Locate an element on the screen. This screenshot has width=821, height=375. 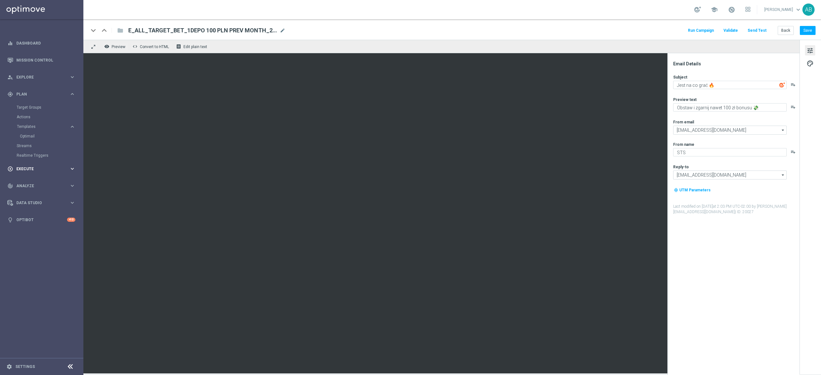
span: Data Studio is located at coordinates (43, 203).